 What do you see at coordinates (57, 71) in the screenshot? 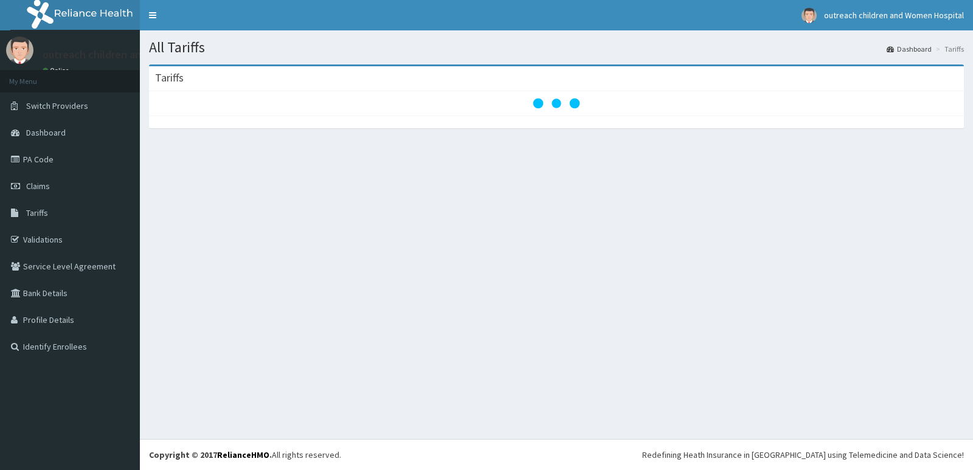
I see `a: Online` at bounding box center [57, 71].